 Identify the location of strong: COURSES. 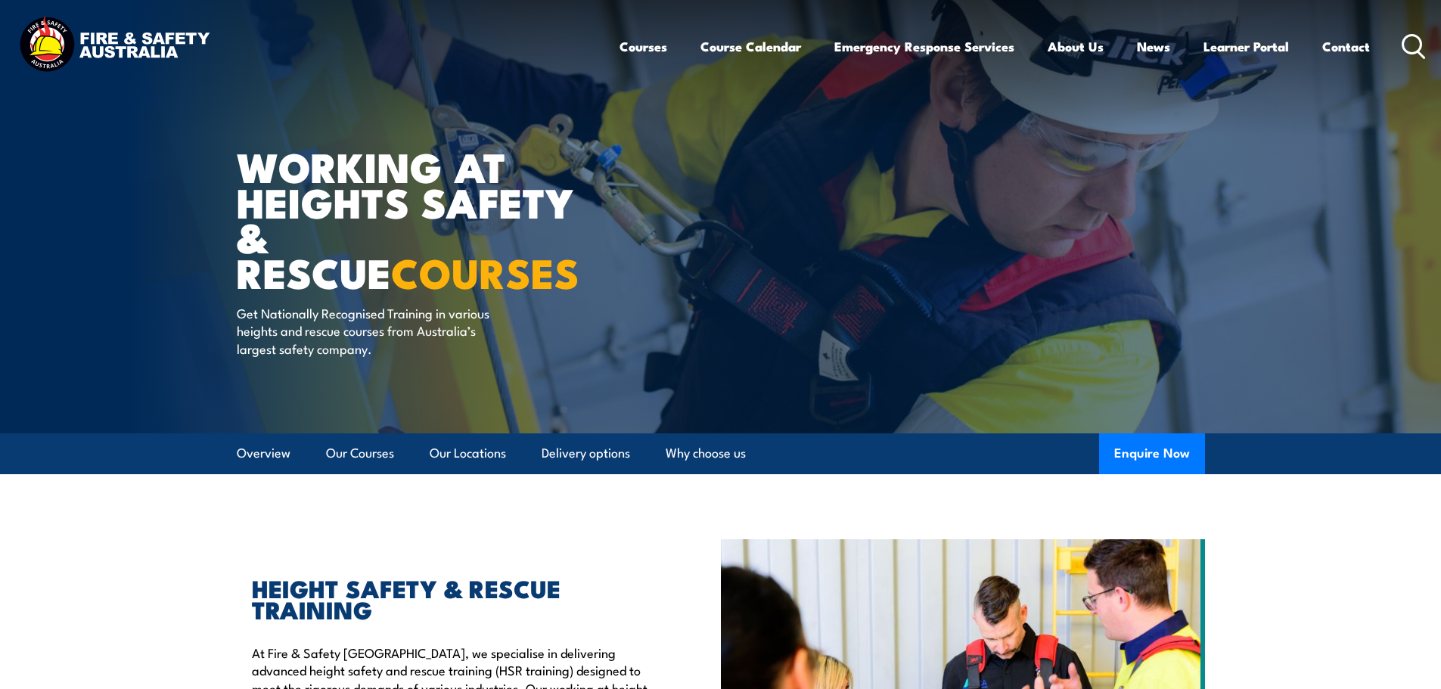
(485, 271).